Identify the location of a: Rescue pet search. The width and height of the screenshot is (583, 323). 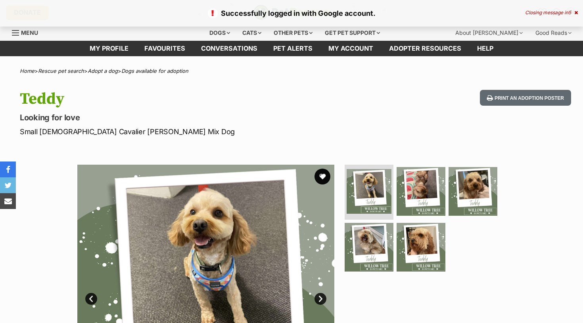
(61, 71).